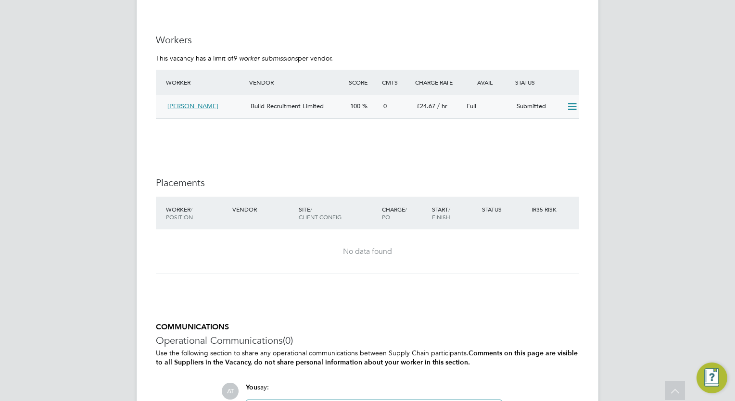  What do you see at coordinates (438, 82) in the screenshot?
I see `div: Charge Rate` at bounding box center [438, 82].